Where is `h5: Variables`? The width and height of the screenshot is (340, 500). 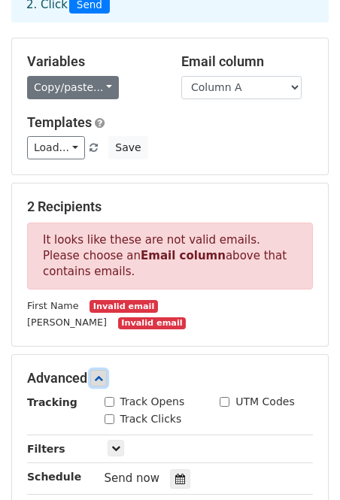 h5: Variables is located at coordinates (92, 62).